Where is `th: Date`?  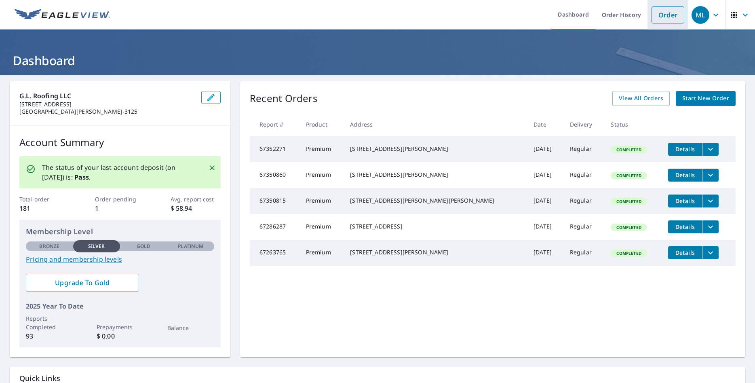 th: Date is located at coordinates (545, 124).